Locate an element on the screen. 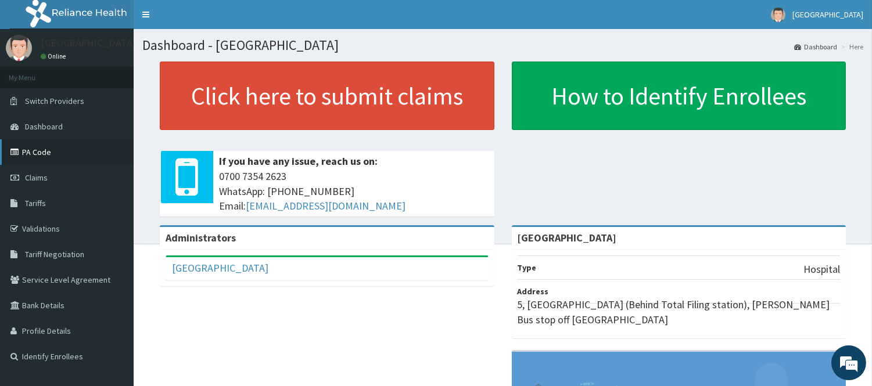  a: Dashboard is located at coordinates (816, 46).